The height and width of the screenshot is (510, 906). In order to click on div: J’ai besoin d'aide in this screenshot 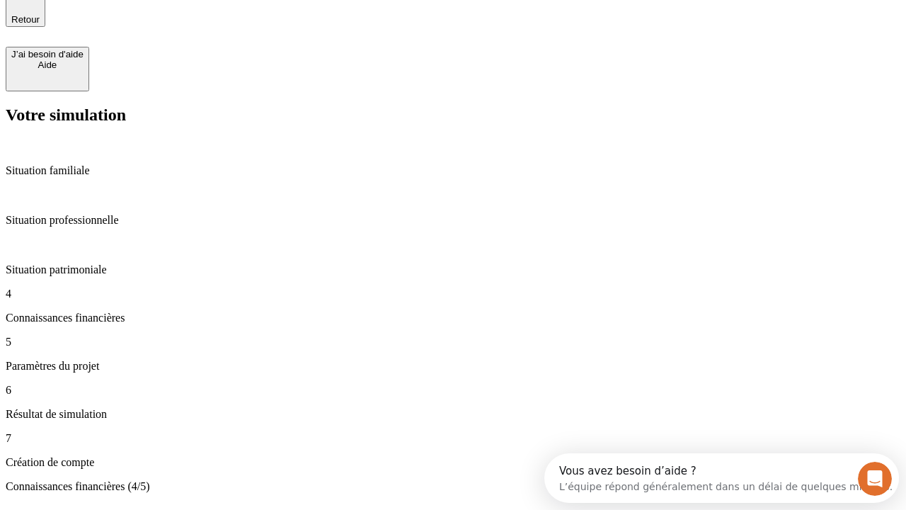, I will do `click(47, 54)`.